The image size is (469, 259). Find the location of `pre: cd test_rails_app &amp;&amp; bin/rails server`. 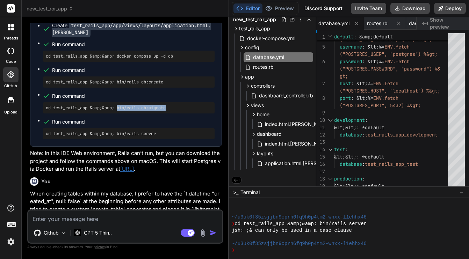

pre: cd test_rails_app &amp;&amp; bin/rails server is located at coordinates (129, 134).